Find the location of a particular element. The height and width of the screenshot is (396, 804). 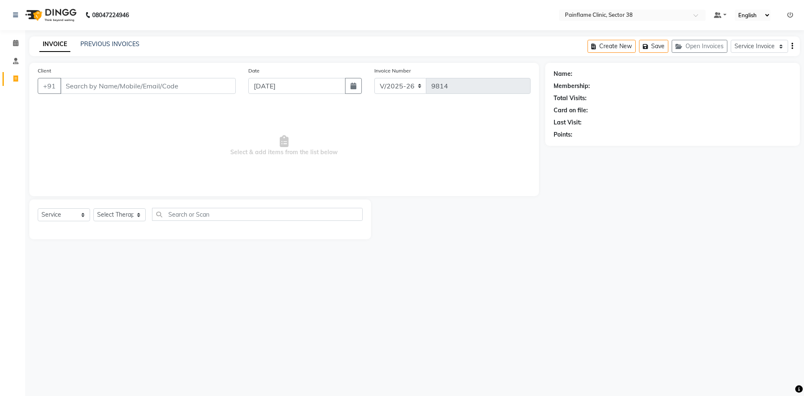

span: Select & add items from the list below is located at coordinates (284, 146).